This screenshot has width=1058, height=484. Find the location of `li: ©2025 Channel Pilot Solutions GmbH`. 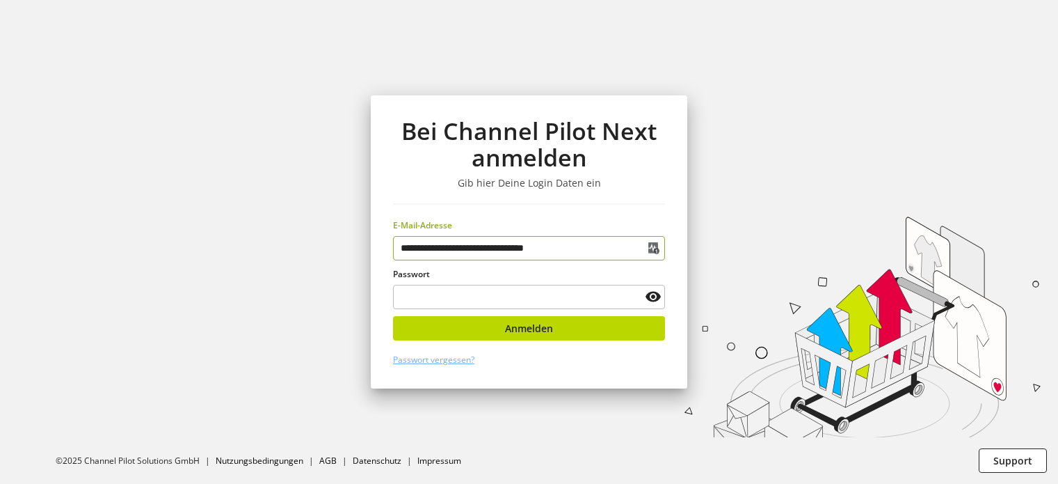

li: ©2025 Channel Pilot Solutions GmbH is located at coordinates (136, 461).